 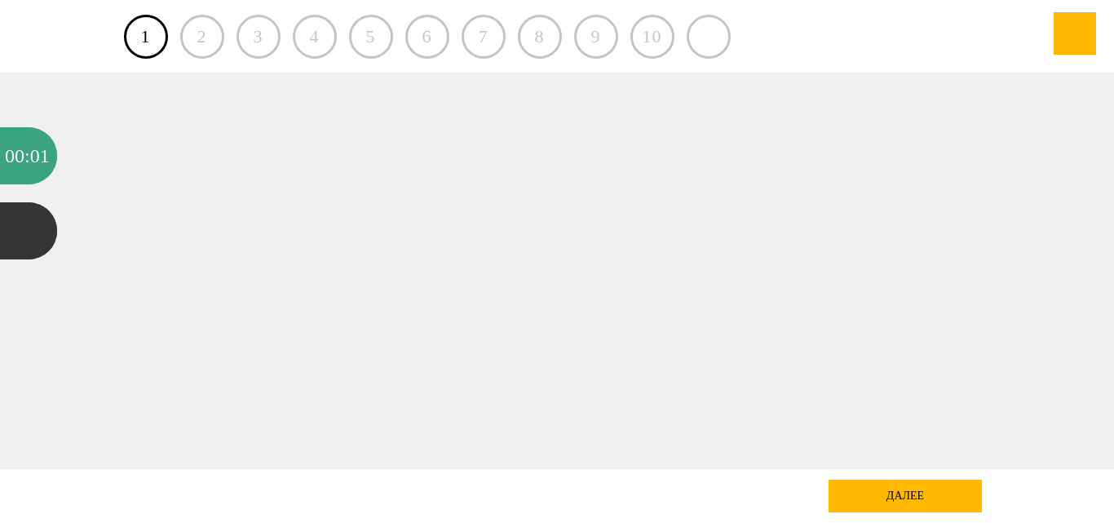 I want to click on div: далее, so click(x=905, y=496).